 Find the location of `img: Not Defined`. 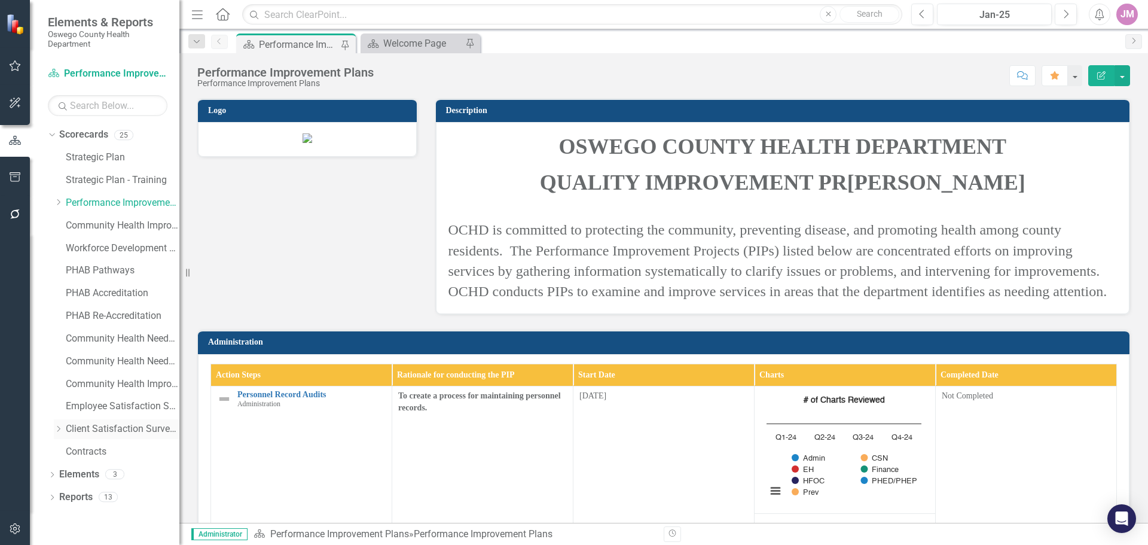

img: Not Defined is located at coordinates (224, 399).